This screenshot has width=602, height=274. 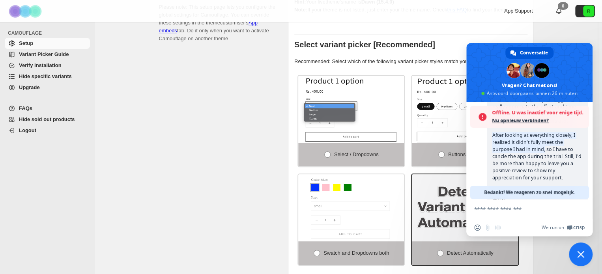 What do you see at coordinates (579, 228) in the screenshot?
I see `span: Crisp` at bounding box center [579, 228].